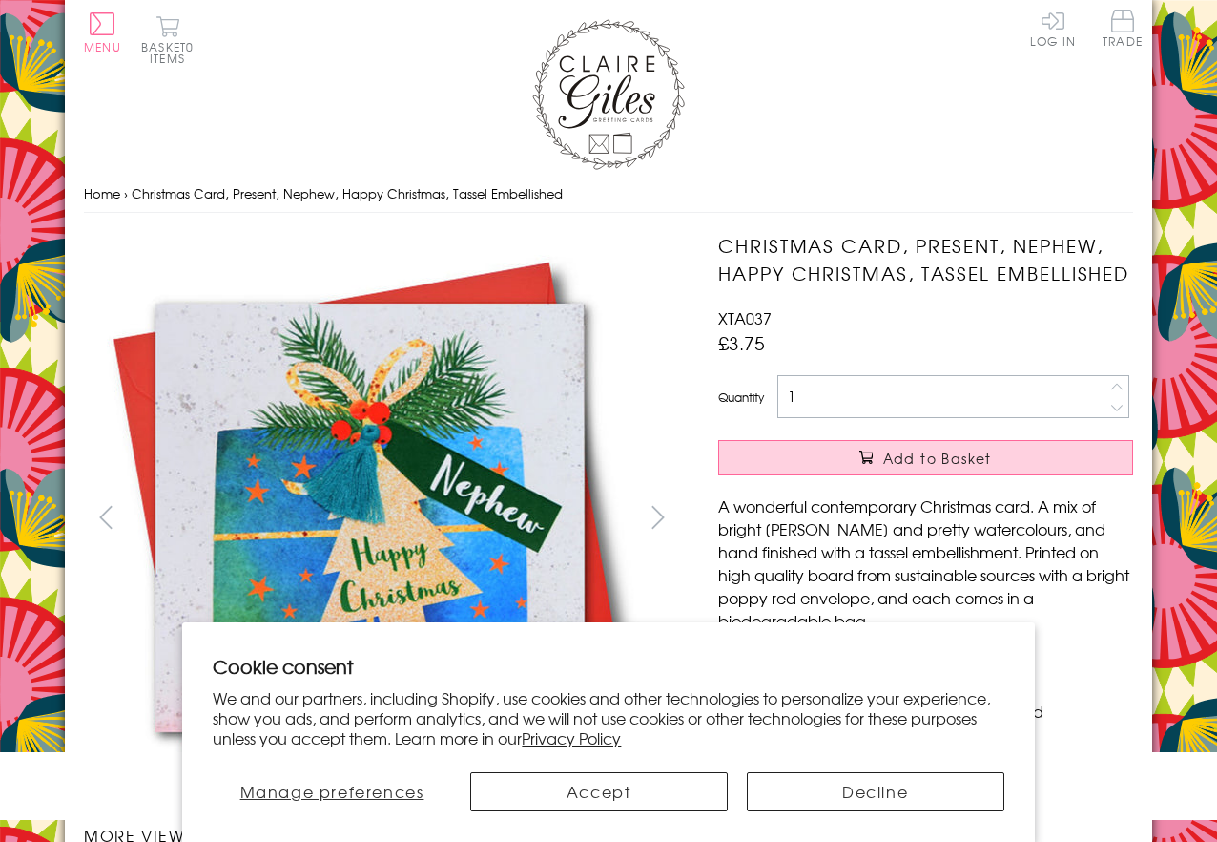  Describe the element at coordinates (926, 457) in the screenshot. I see `button: Add to Basket` at that location.